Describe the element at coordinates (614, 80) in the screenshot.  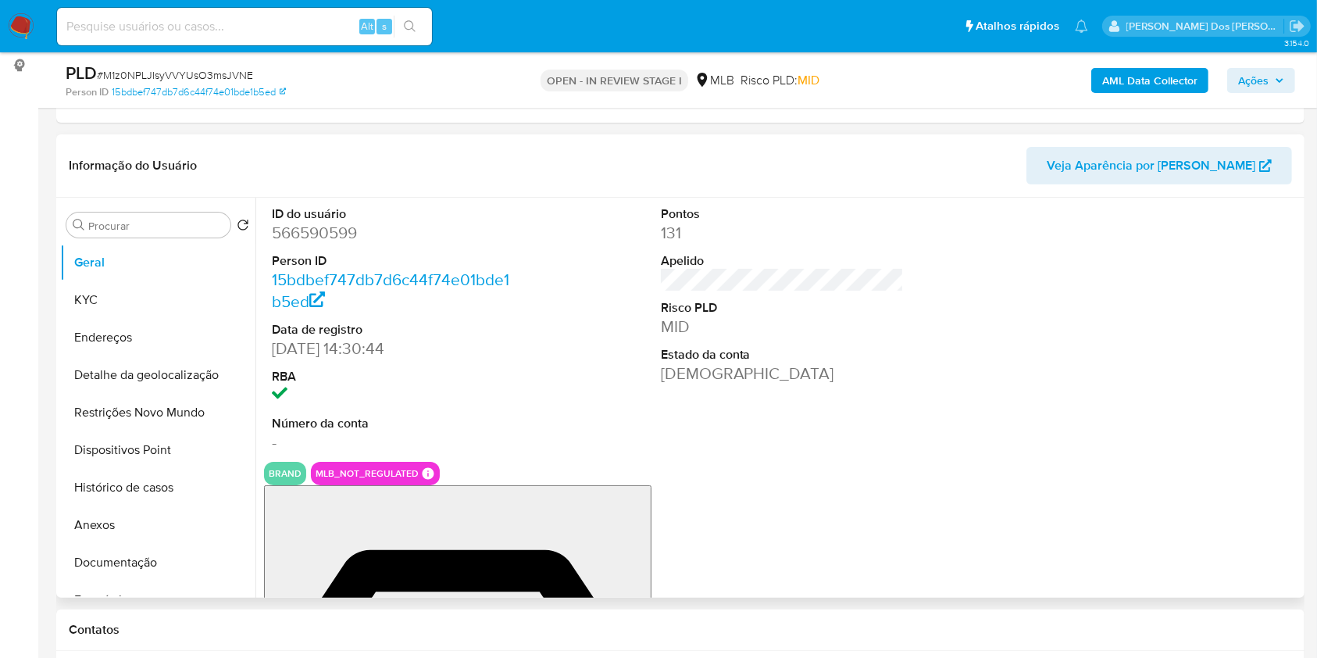
I see `p: OPEN - IN REVIEW STAGE I` at that location.